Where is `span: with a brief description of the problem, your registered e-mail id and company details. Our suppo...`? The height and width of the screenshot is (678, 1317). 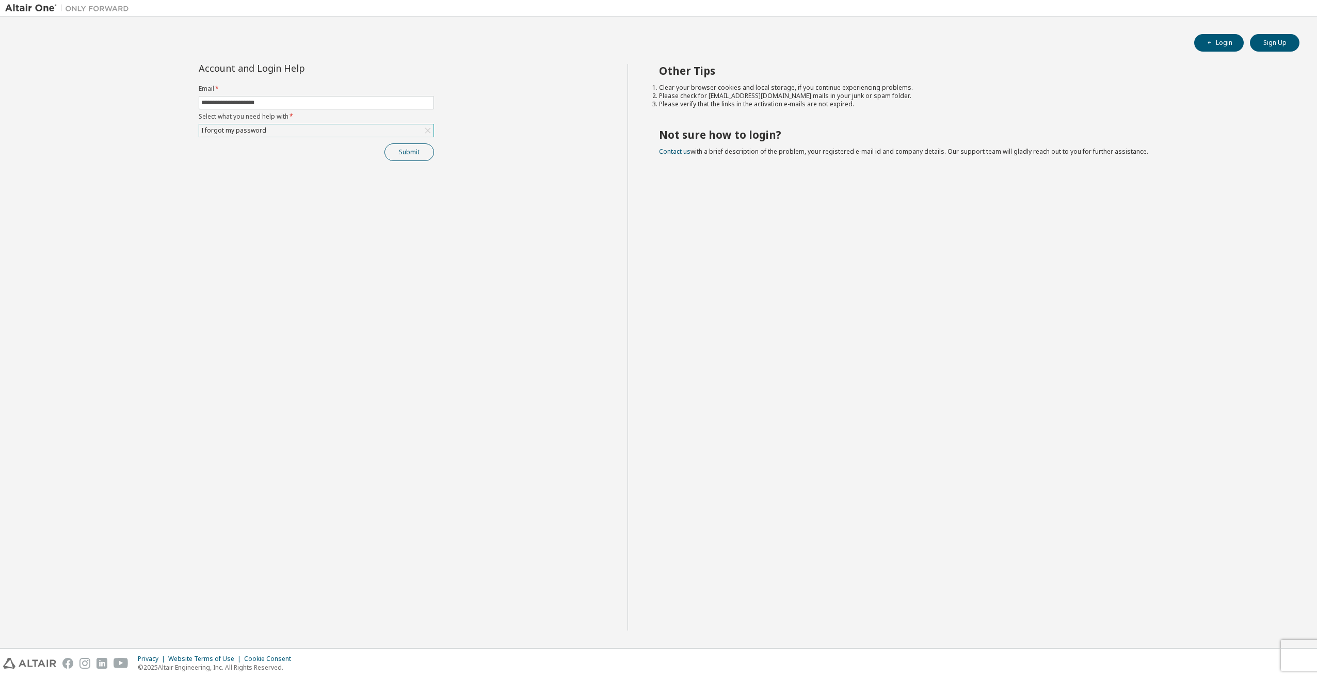
span: with a brief description of the problem, your registered e-mail id and company details. Our suppo... is located at coordinates (904, 151).